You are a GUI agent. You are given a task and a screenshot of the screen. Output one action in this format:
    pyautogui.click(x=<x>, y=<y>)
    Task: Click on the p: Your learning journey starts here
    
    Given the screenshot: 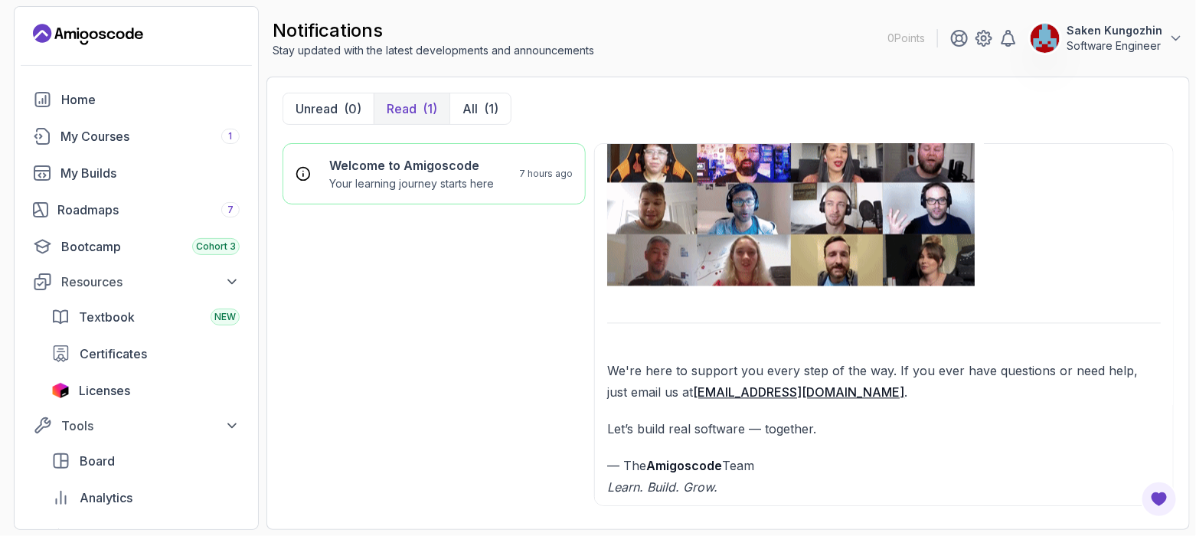 What is the action you would take?
    pyautogui.click(x=411, y=184)
    